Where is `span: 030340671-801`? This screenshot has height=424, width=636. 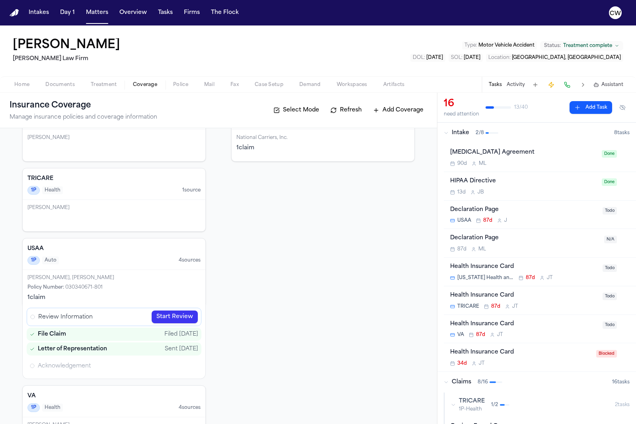 span: 030340671-801 is located at coordinates (84, 288).